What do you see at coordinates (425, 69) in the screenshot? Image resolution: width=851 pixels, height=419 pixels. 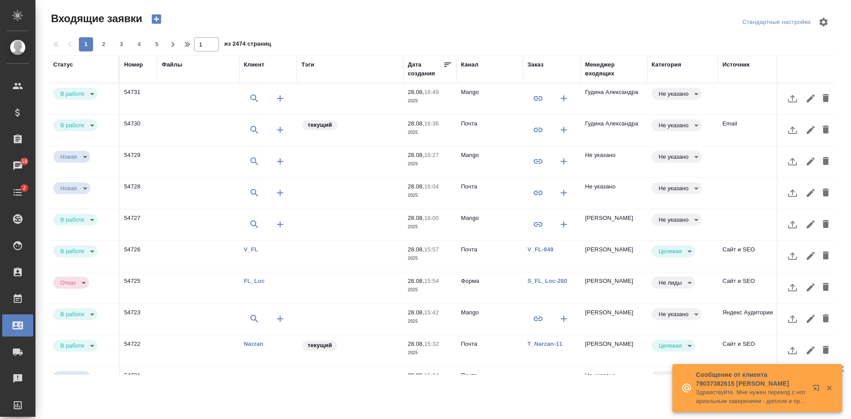 I see `div: Дата создания` at bounding box center [425, 69].